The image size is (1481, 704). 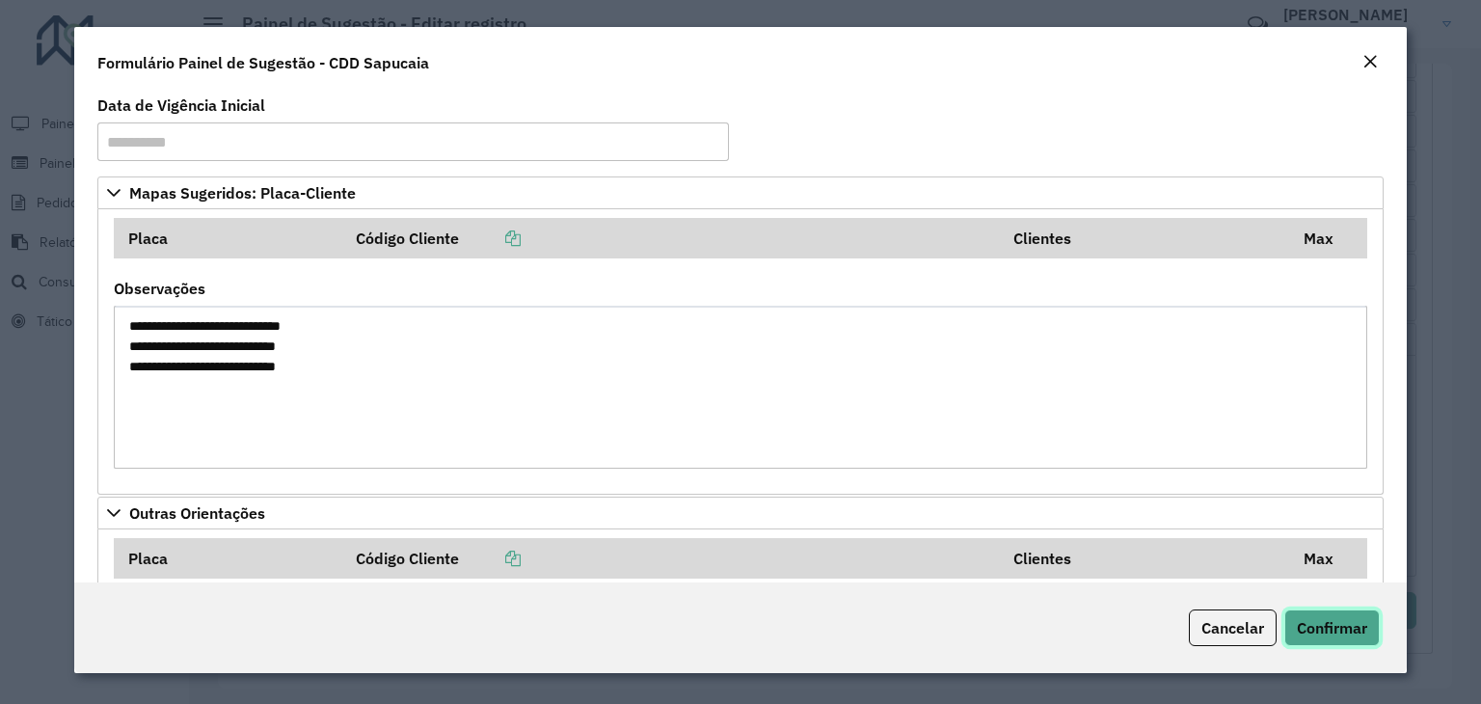 I want to click on label: Data de Vigência Inicial, so click(x=181, y=105).